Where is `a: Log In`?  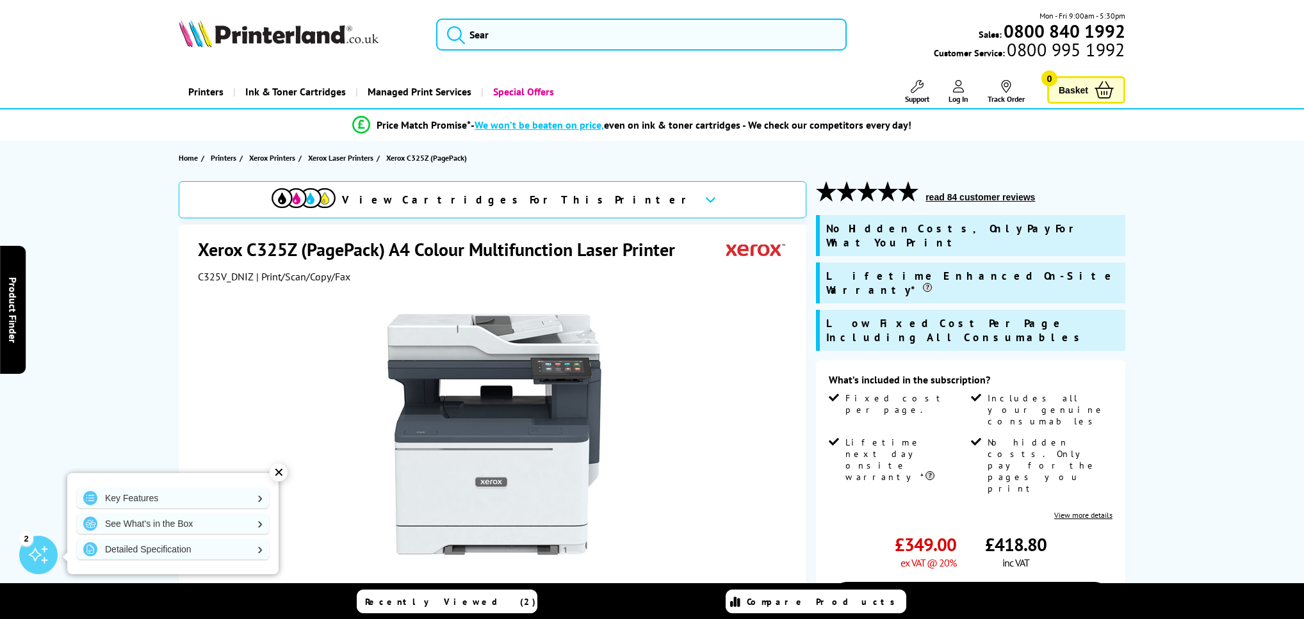 a: Log In is located at coordinates (958, 92).